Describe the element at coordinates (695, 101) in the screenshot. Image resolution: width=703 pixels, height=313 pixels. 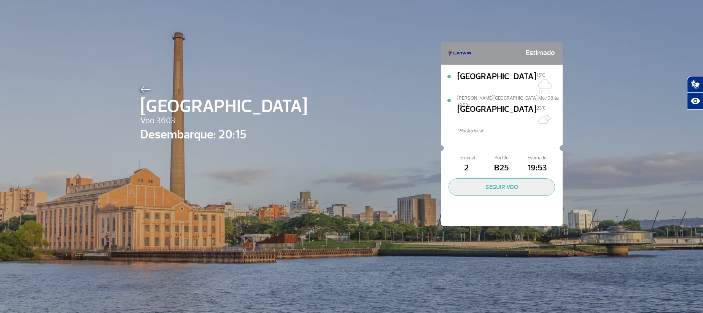
I see `button: Abrir recursos assistivos.` at that location.